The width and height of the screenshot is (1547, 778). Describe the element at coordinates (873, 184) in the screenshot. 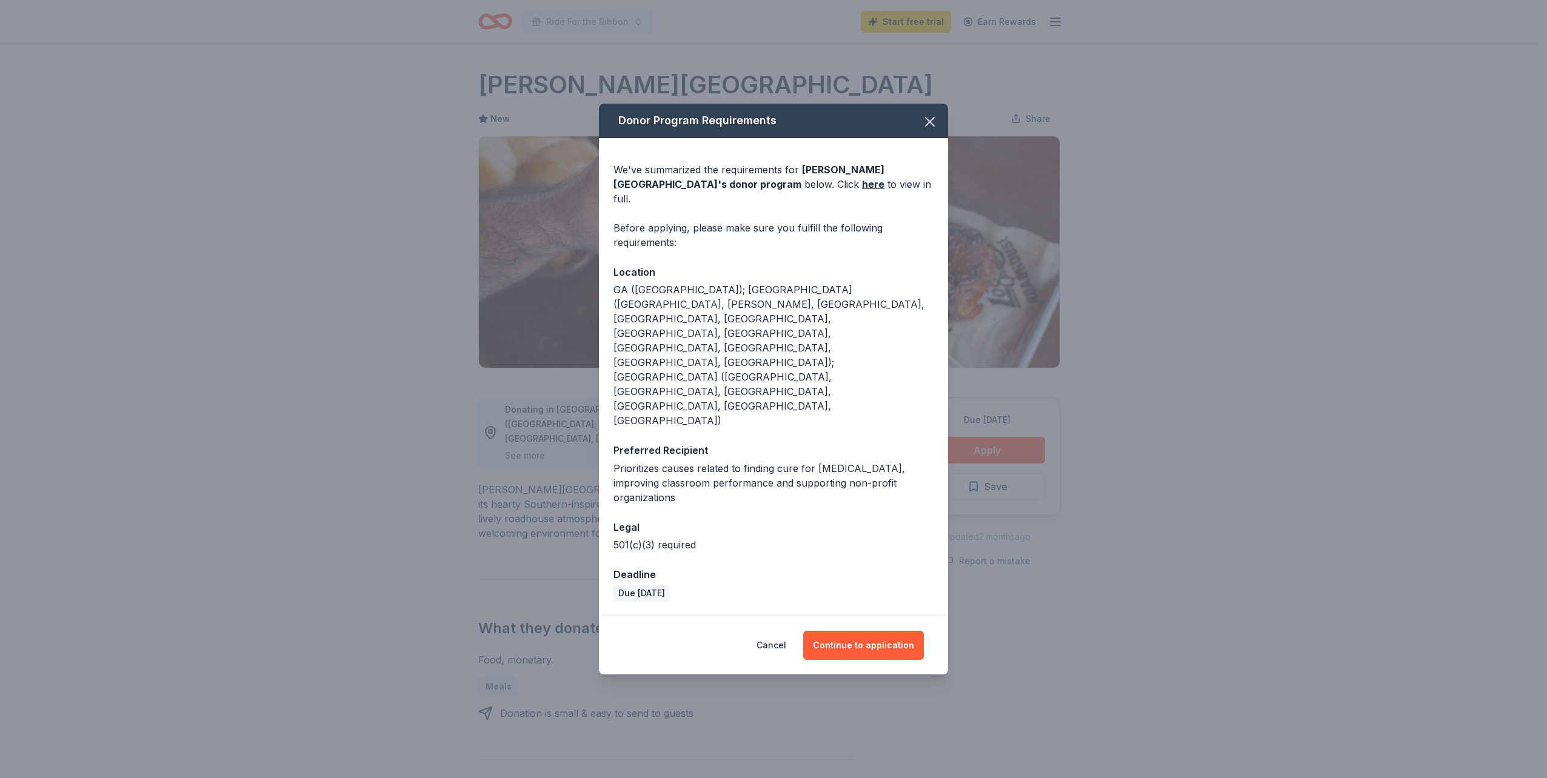

I see `a: here` at that location.